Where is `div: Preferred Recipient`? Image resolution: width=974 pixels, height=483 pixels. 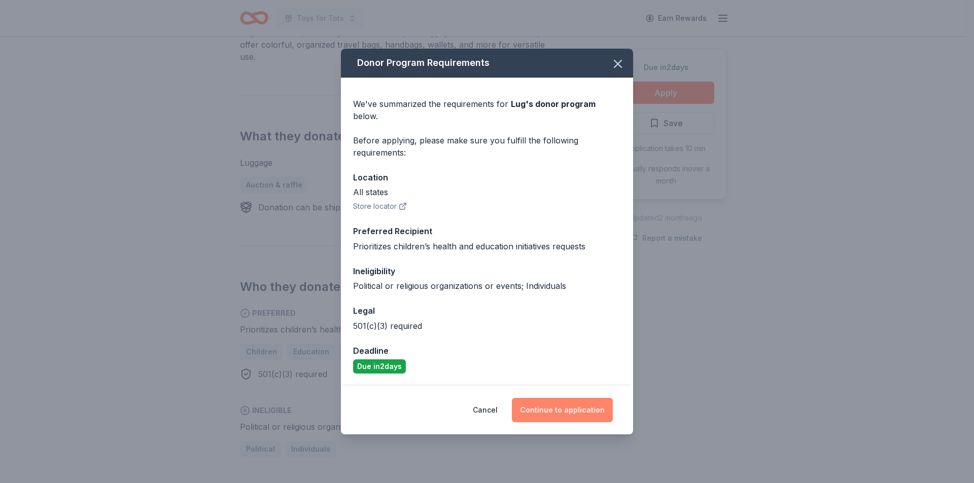 div: Preferred Recipient is located at coordinates (487, 231).